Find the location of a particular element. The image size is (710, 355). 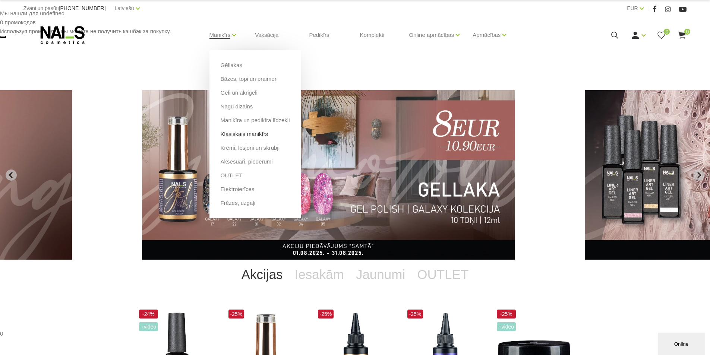

a: Latviešu is located at coordinates (124, 8).